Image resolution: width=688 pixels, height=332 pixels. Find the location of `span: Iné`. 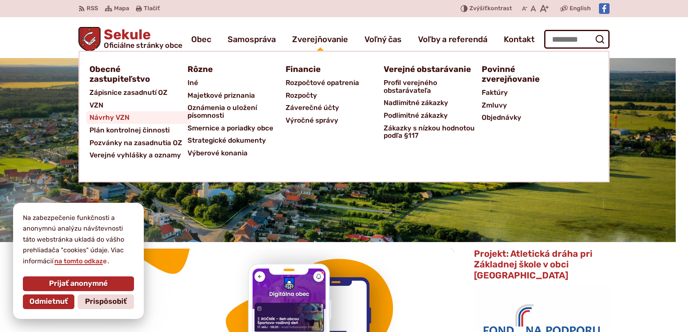

span: Iné is located at coordinates (193, 83).